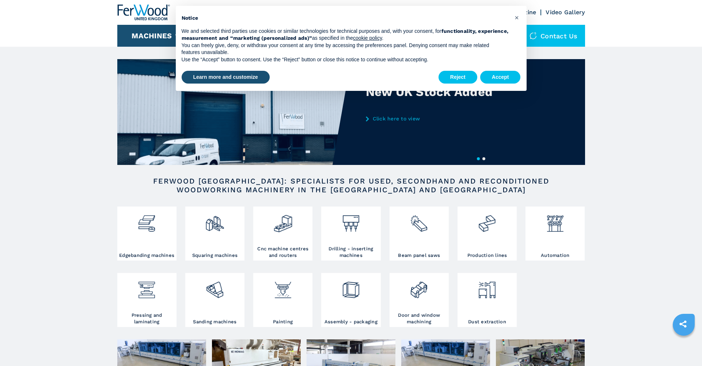 The height and width of the screenshot is (366, 702). I want to click on h2: Notice, so click(345, 18).